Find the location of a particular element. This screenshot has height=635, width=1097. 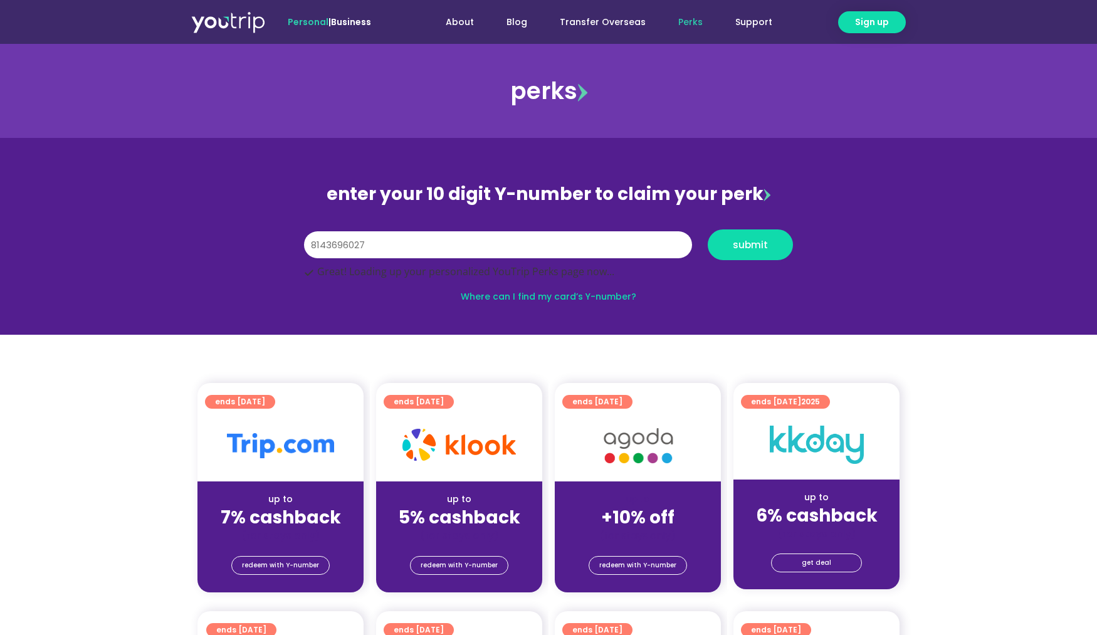

a: Blog is located at coordinates (517, 22).